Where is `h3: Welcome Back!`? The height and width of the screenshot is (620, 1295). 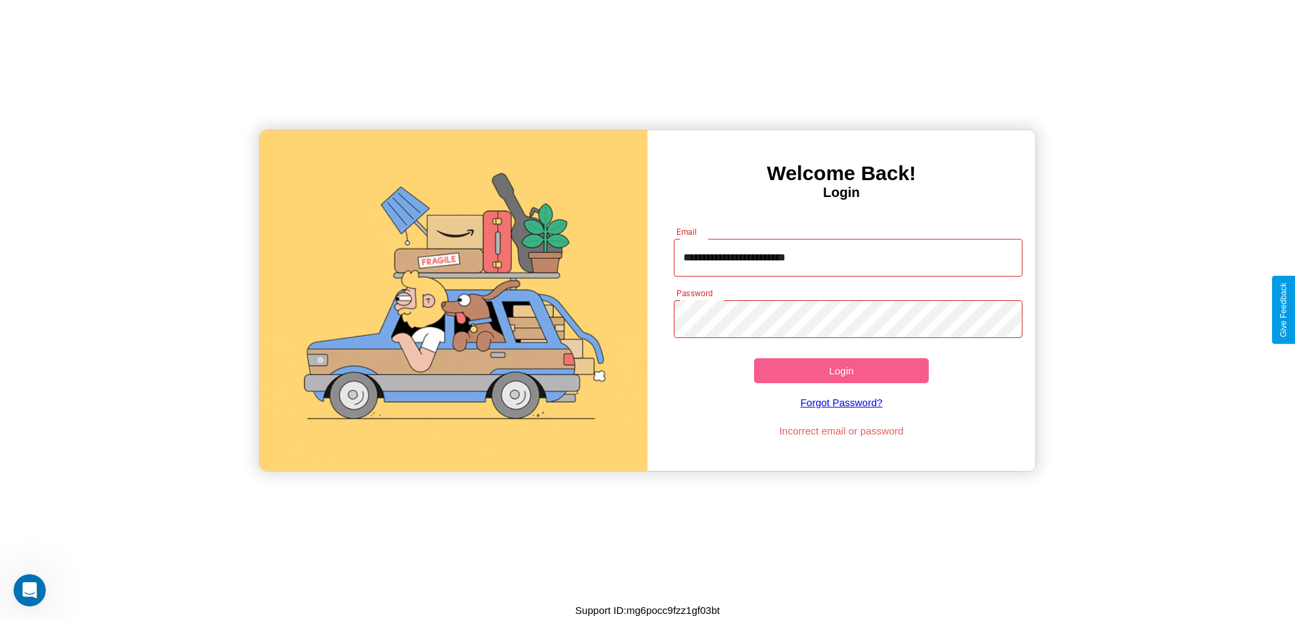 h3: Welcome Back! is located at coordinates (841, 173).